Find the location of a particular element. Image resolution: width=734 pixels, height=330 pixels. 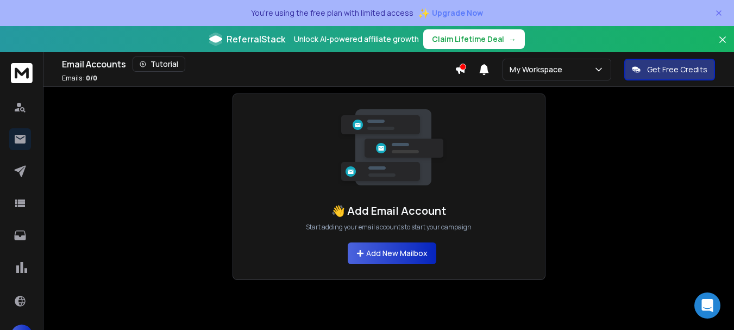

p: My Workspace is located at coordinates (538, 70).